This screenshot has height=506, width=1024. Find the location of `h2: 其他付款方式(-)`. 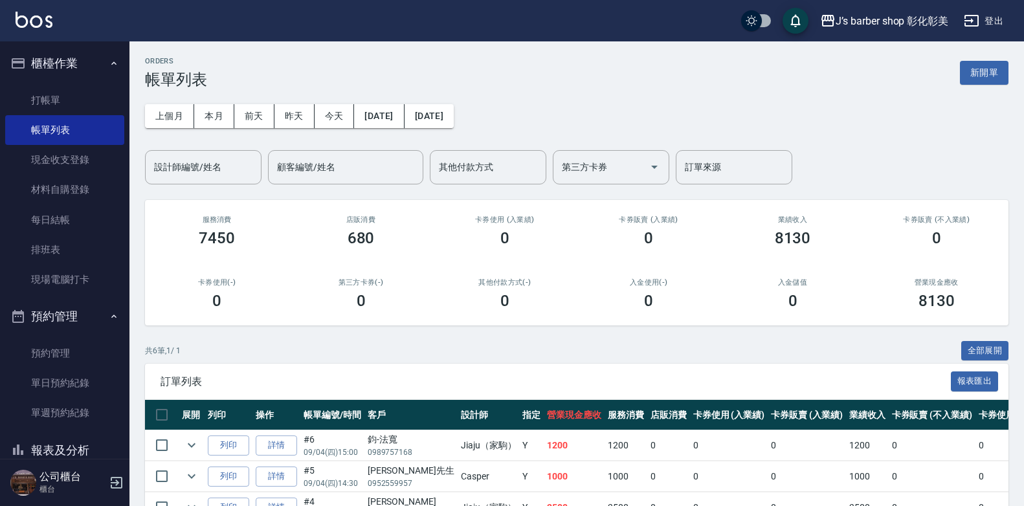

h2: 其他付款方式(-) is located at coordinates (505, 282).